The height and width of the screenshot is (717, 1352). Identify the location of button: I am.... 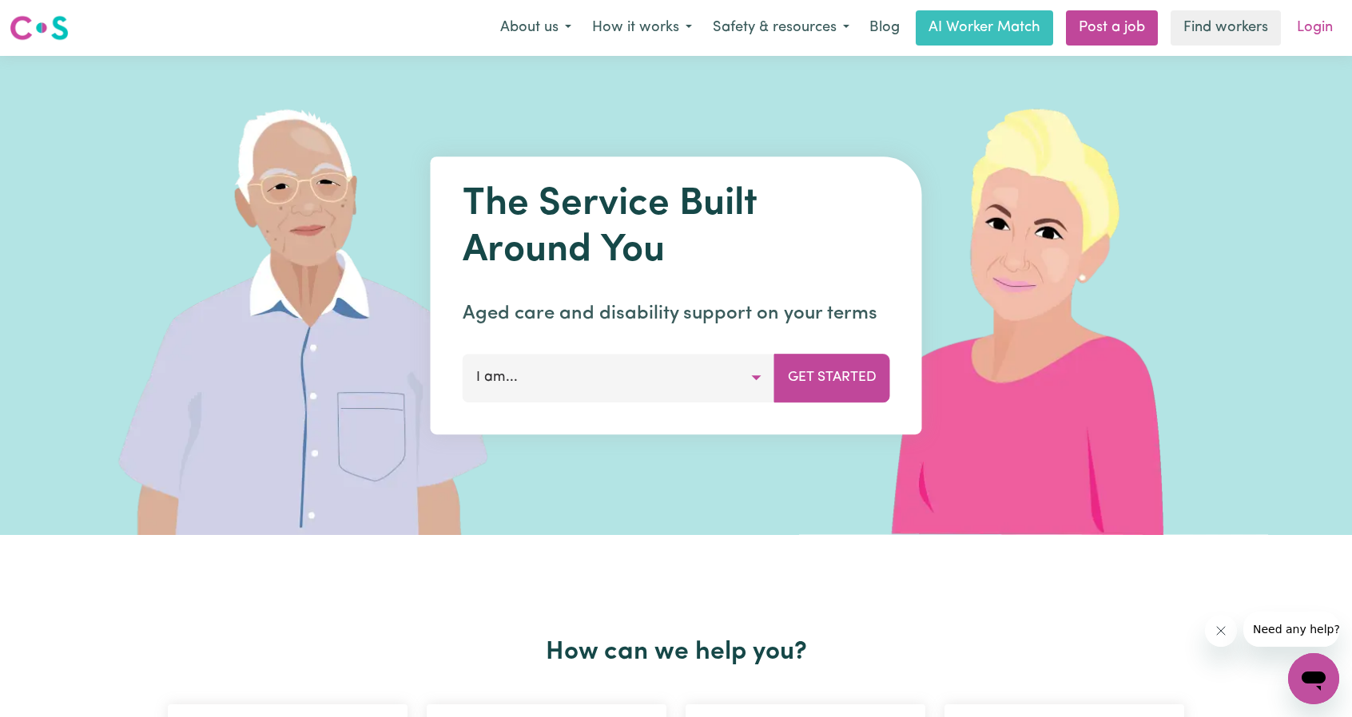
(618, 378).